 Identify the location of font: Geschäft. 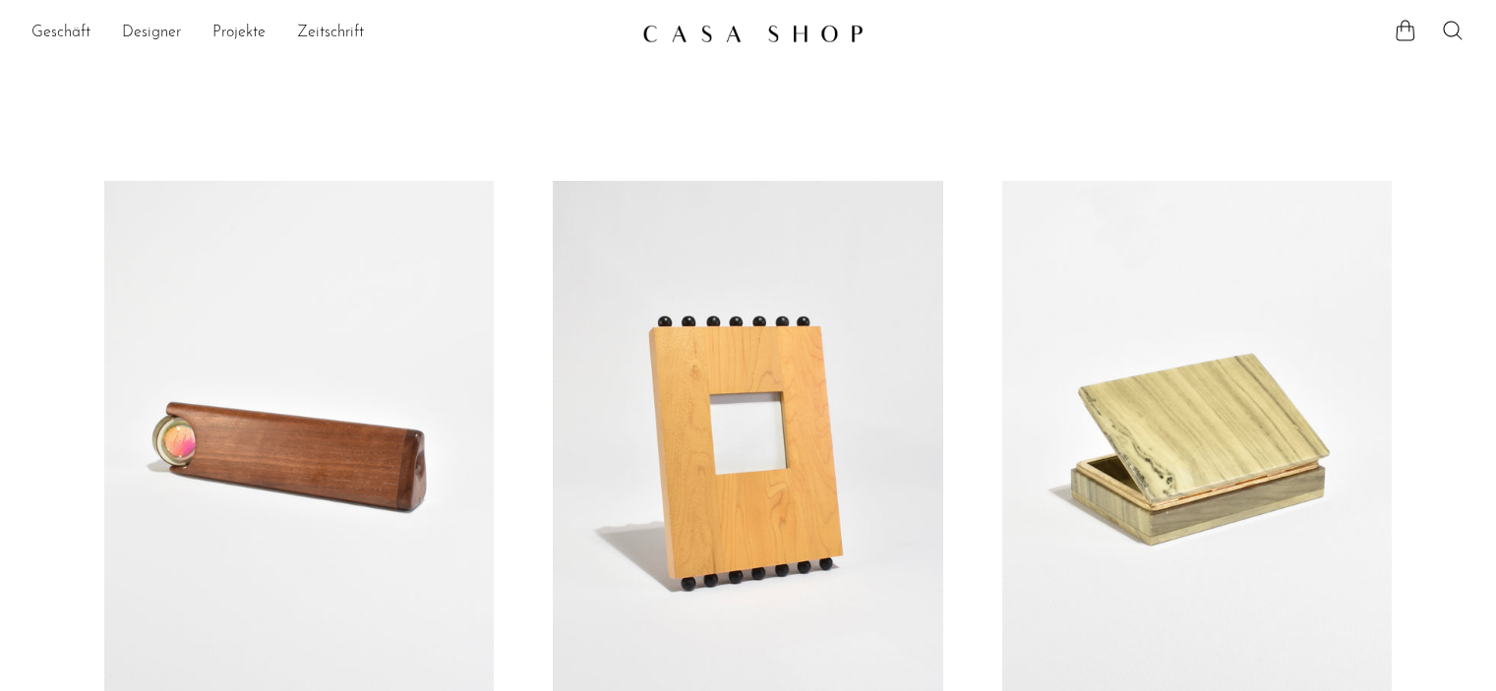
(61, 32).